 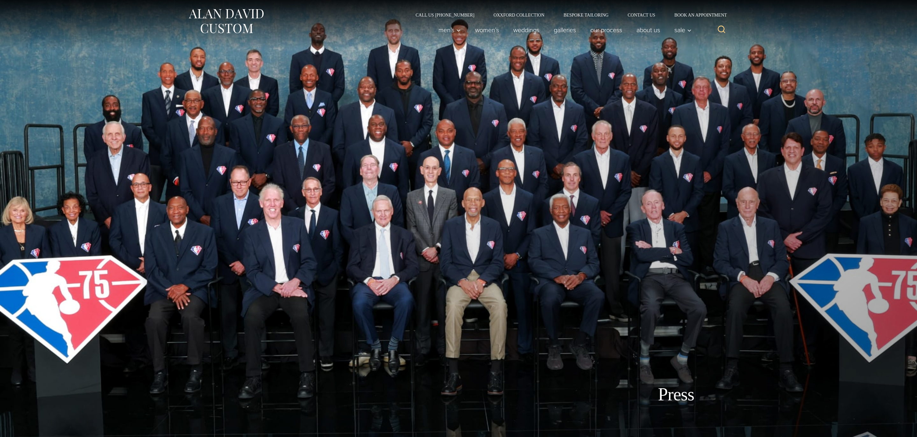 I want to click on span: Sale, so click(x=683, y=30).